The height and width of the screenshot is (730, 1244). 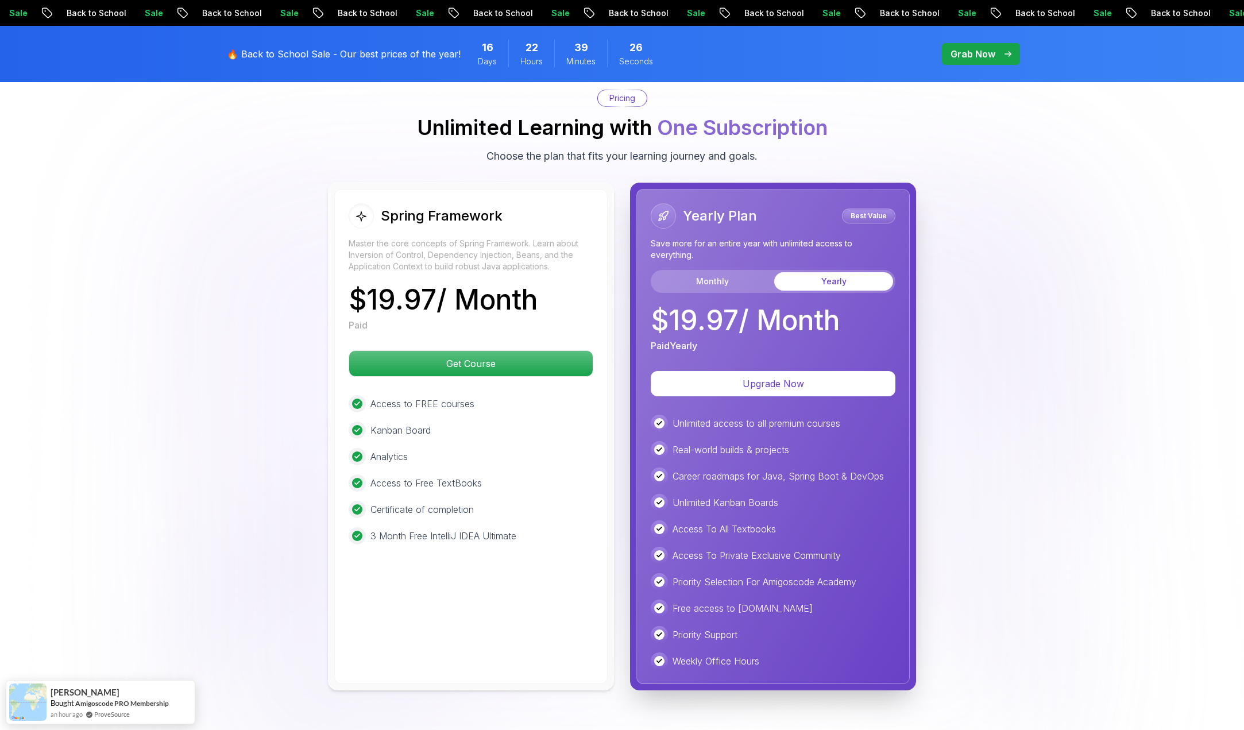 What do you see at coordinates (636, 48) in the screenshot?
I see `span: 26 Seconds` at bounding box center [636, 48].